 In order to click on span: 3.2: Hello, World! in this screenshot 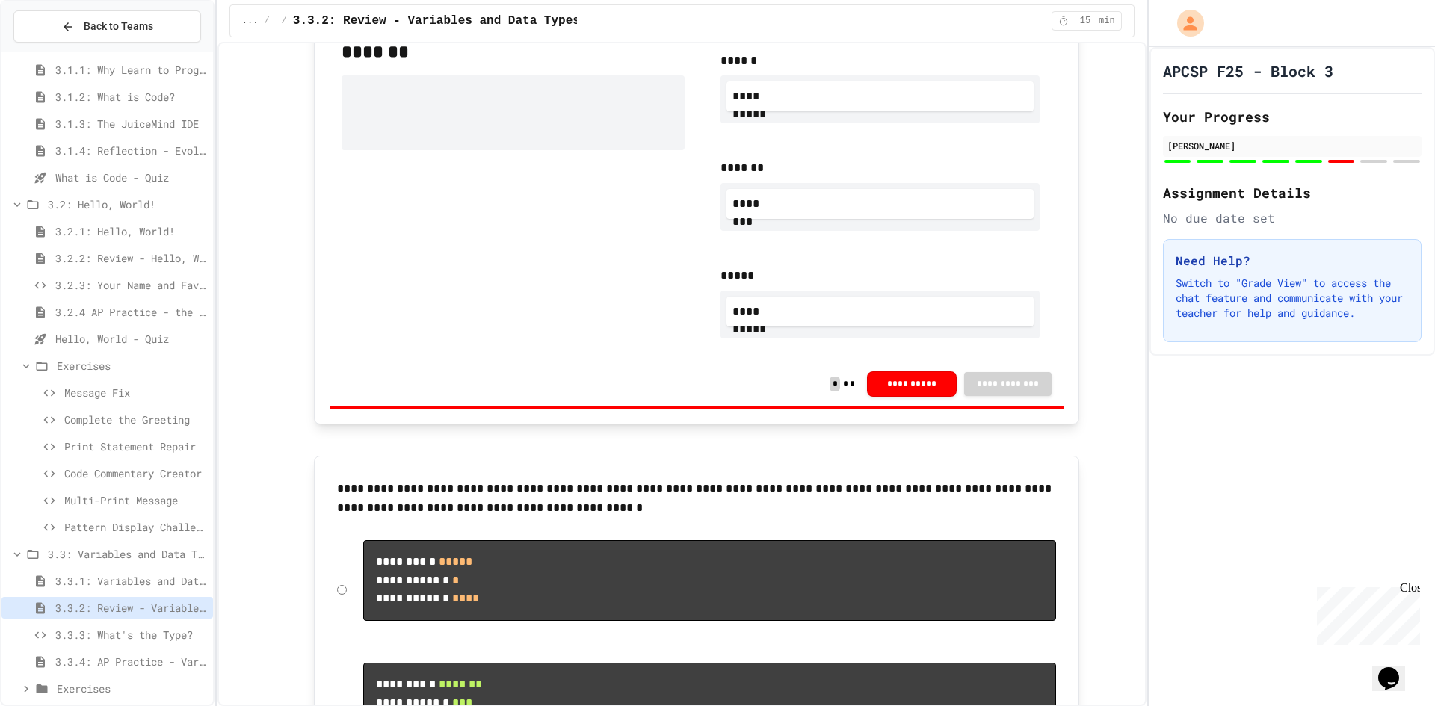, I will do `click(127, 204)`.